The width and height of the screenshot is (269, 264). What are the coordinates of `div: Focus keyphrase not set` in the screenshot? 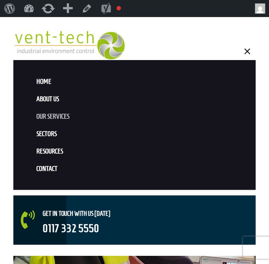 It's located at (119, 8).